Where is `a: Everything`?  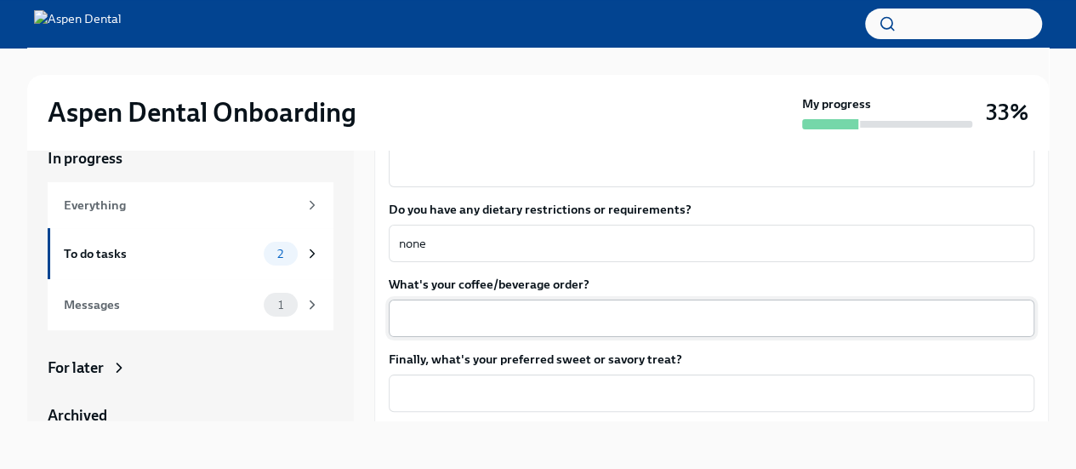
a: Everything is located at coordinates (190, 205).